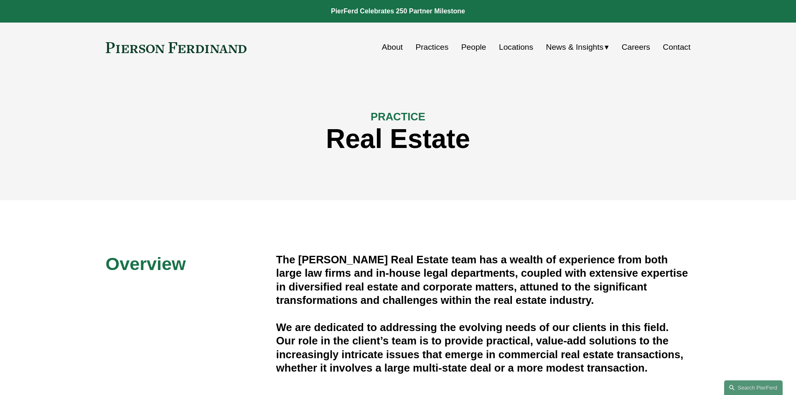 The height and width of the screenshot is (395, 796). What do you see at coordinates (146, 264) in the screenshot?
I see `span: Overview` at bounding box center [146, 264].